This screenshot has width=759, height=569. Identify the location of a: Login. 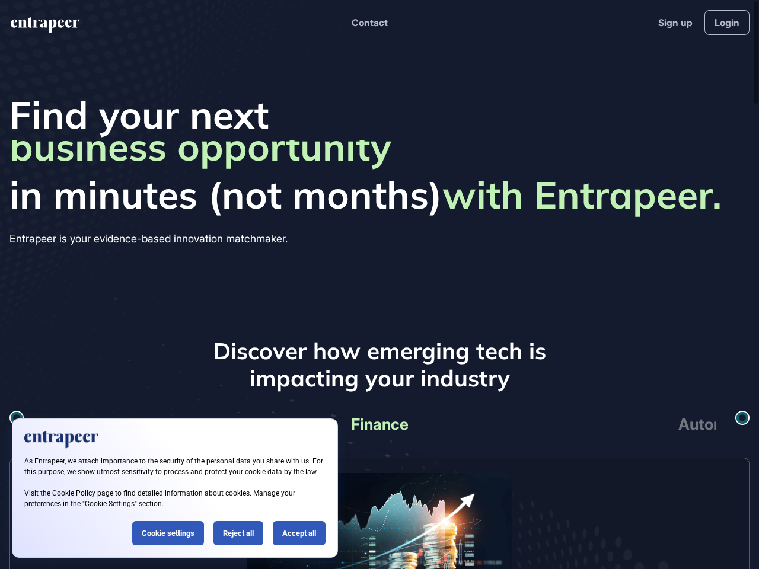
(727, 23).